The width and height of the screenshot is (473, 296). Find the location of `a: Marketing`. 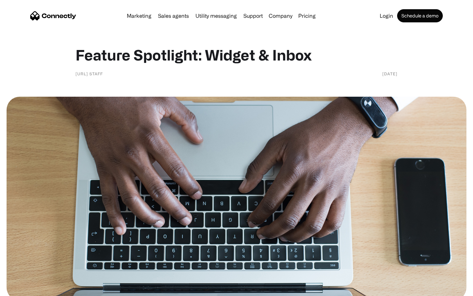

a: Marketing is located at coordinates (139, 16).